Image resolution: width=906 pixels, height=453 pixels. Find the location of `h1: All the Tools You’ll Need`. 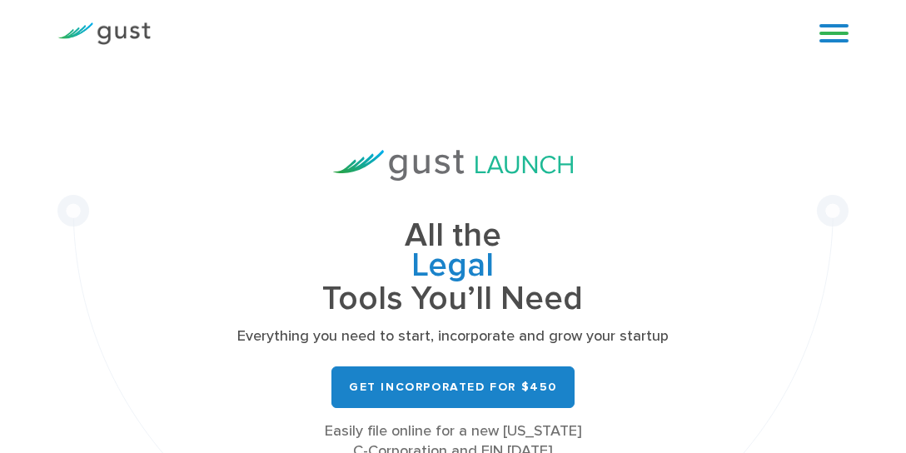

h1: All the Tools You’ll Need is located at coordinates (453, 267).